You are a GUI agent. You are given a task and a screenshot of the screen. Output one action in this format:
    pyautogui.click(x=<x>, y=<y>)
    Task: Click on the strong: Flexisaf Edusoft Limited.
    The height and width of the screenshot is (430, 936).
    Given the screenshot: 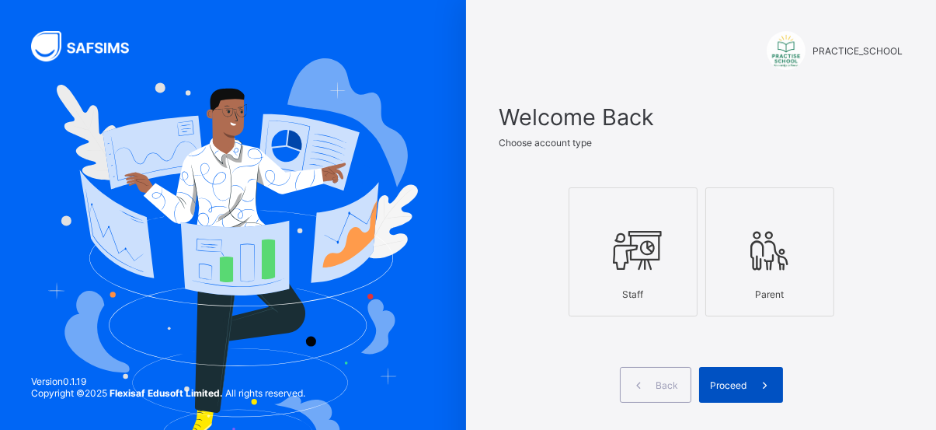 What is the action you would take?
    pyautogui.click(x=166, y=392)
    